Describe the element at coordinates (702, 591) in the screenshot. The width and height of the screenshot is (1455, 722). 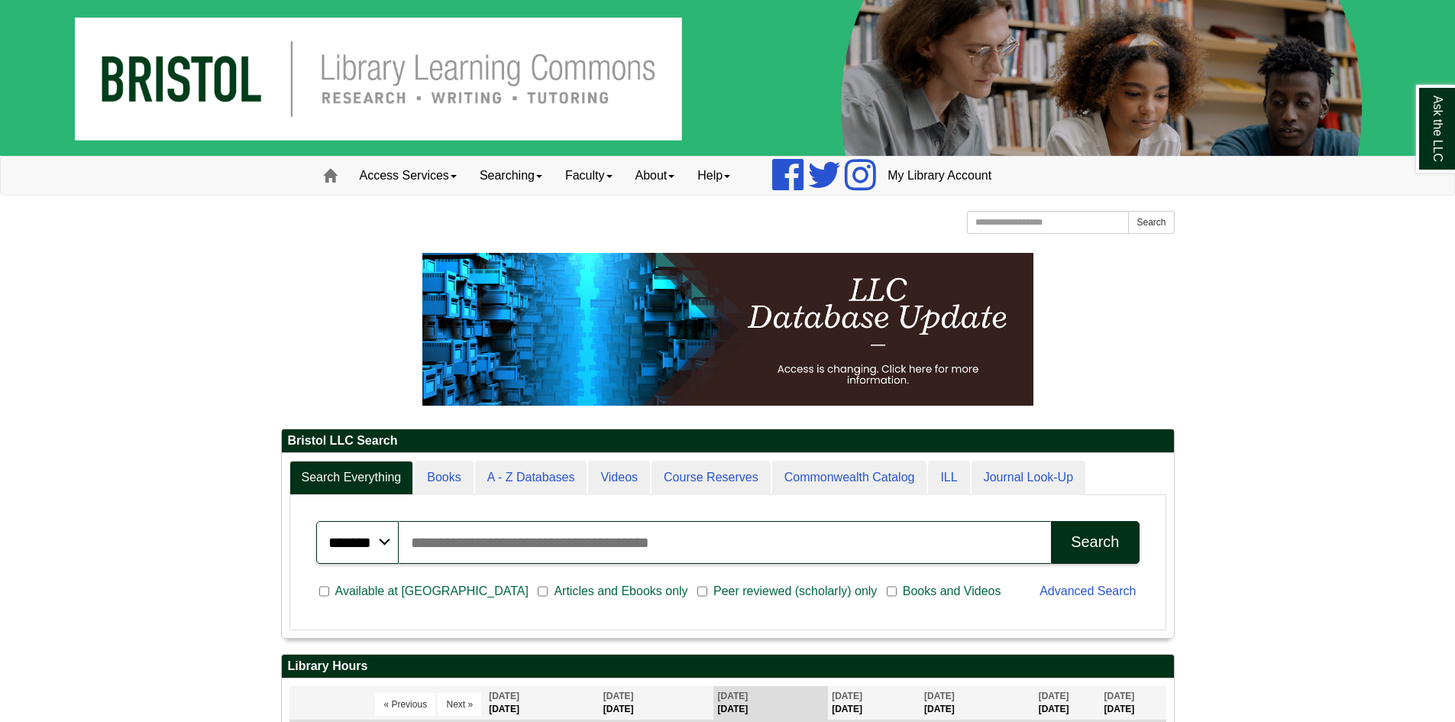
I see `input: Peer reviewed (scholarly) only` at that location.